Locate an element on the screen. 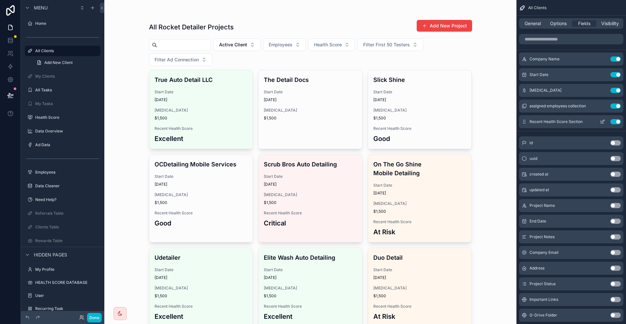  span: Company Email is located at coordinates (544, 252).